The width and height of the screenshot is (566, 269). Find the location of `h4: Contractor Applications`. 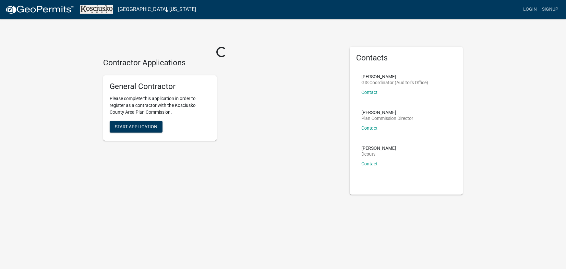

h4: Contractor Applications is located at coordinates (222, 63).